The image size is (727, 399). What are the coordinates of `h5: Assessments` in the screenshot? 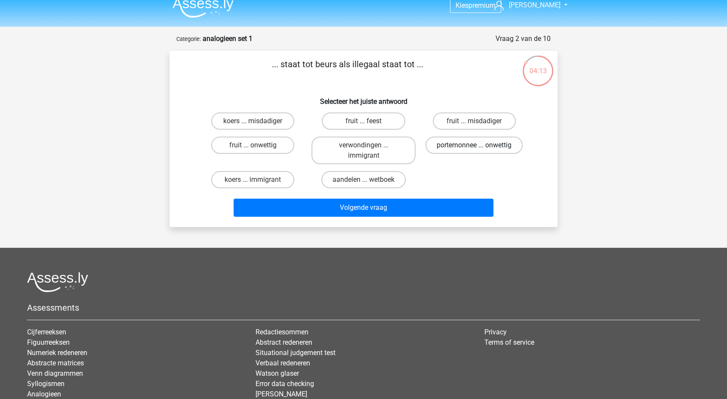 It's located at (364, 307).